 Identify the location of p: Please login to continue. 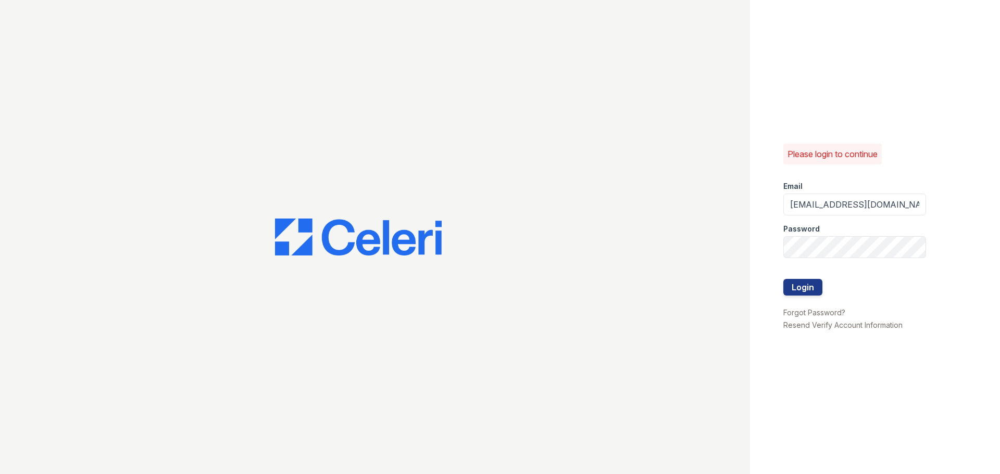
(832, 154).